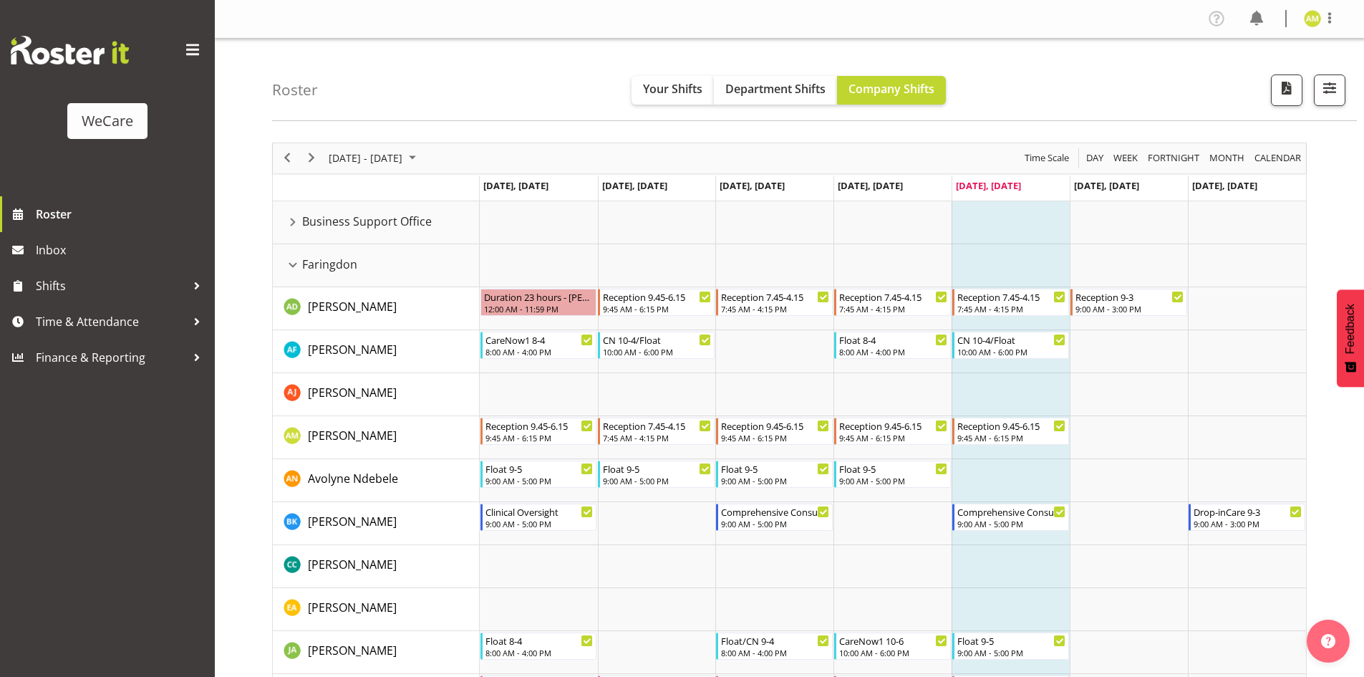 Image resolution: width=1364 pixels, height=677 pixels. I want to click on div: CN 10-4/Float, so click(1011, 339).